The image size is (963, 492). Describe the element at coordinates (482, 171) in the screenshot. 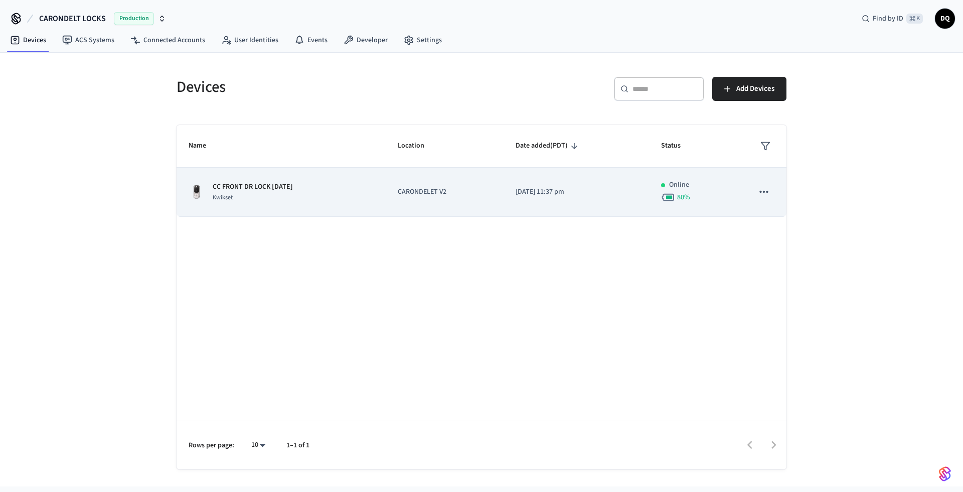

I see `table: sticky table` at that location.